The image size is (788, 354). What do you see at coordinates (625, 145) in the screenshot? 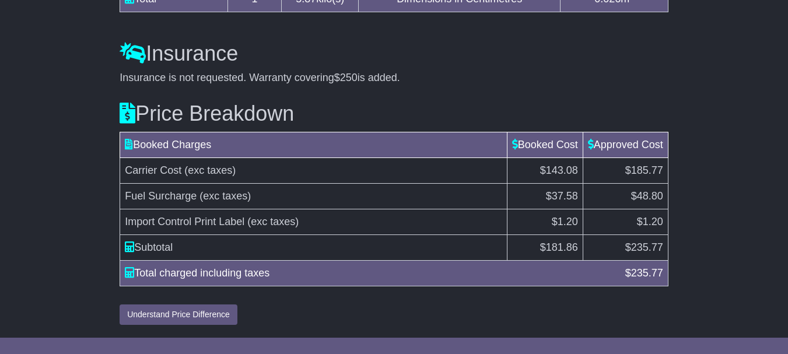
I see `td: Approved Cost` at bounding box center [625, 145].